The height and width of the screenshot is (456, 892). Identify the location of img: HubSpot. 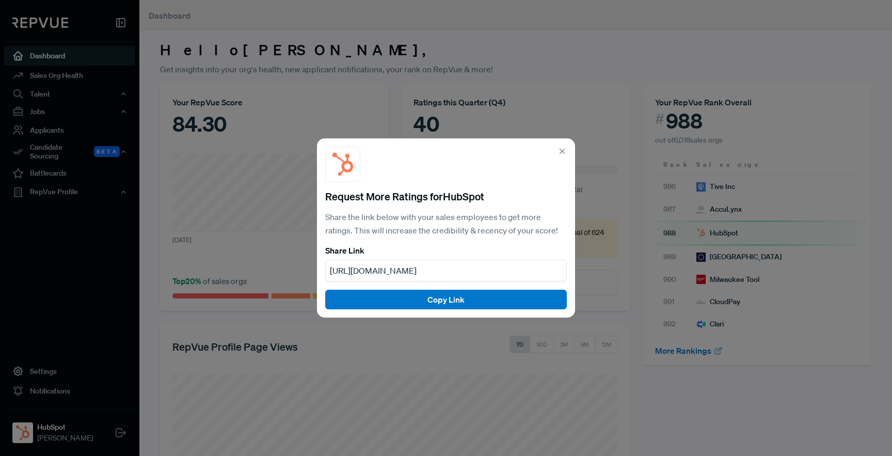
(343, 164).